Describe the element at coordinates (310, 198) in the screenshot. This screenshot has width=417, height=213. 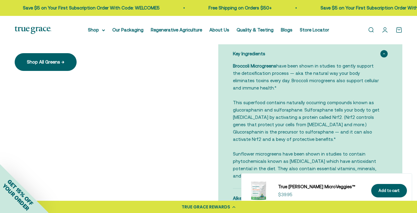
I see `summary: Alkemist Assured™` at that location.